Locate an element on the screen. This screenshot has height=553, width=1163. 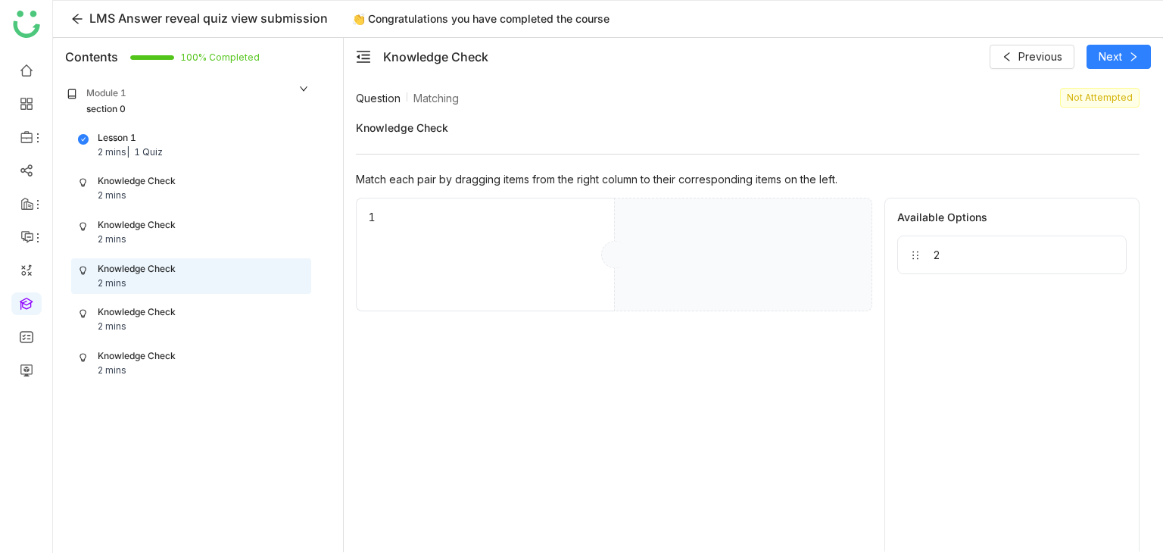
span: Previous is located at coordinates (1041, 57).